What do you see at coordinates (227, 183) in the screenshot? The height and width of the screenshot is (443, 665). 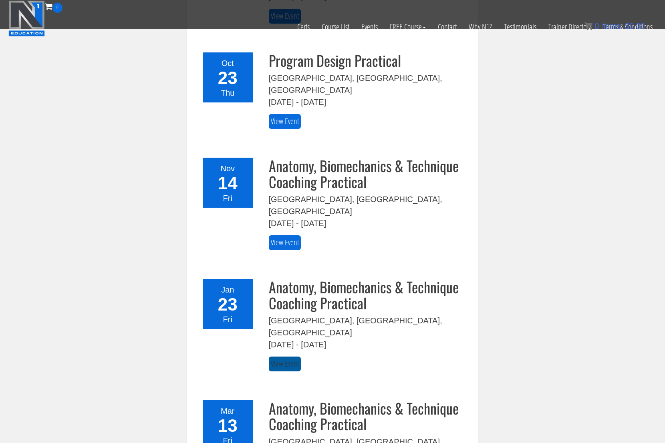 I see `div: 14` at bounding box center [227, 183].